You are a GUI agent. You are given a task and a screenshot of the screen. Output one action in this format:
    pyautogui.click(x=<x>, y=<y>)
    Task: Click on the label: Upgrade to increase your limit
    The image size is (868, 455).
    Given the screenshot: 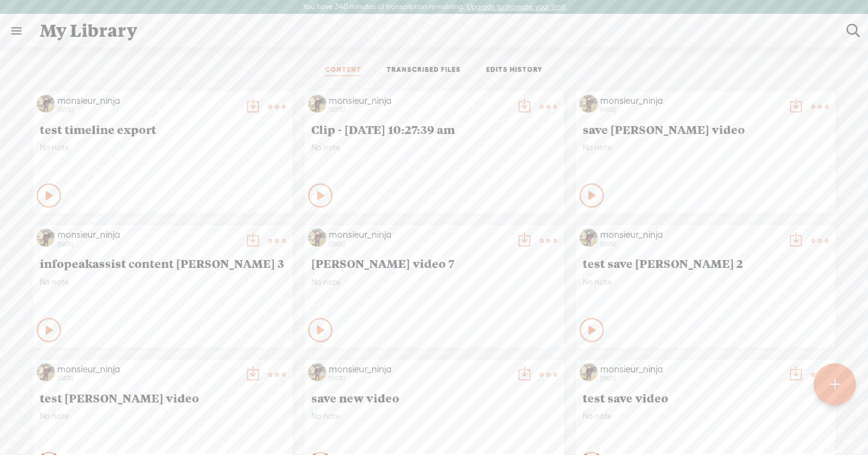 What is the action you would take?
    pyautogui.click(x=516, y=7)
    